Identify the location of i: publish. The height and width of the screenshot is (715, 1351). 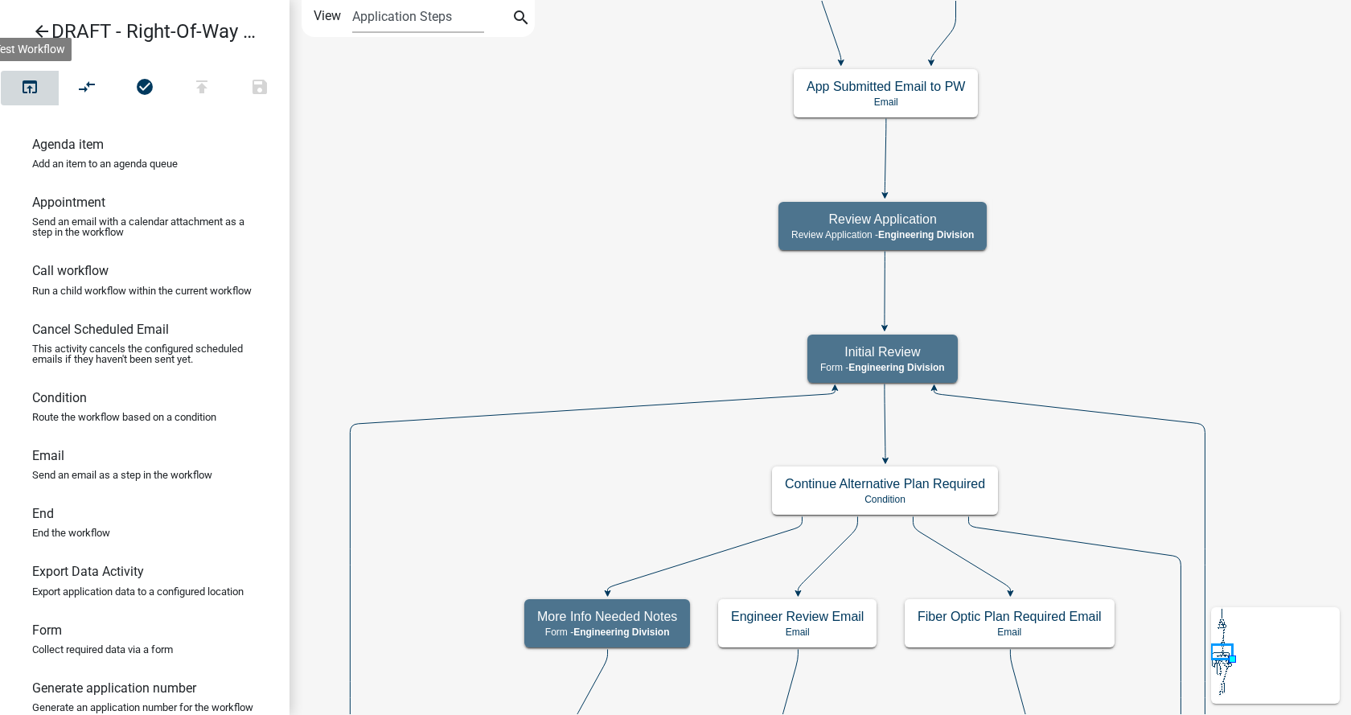
(202, 88).